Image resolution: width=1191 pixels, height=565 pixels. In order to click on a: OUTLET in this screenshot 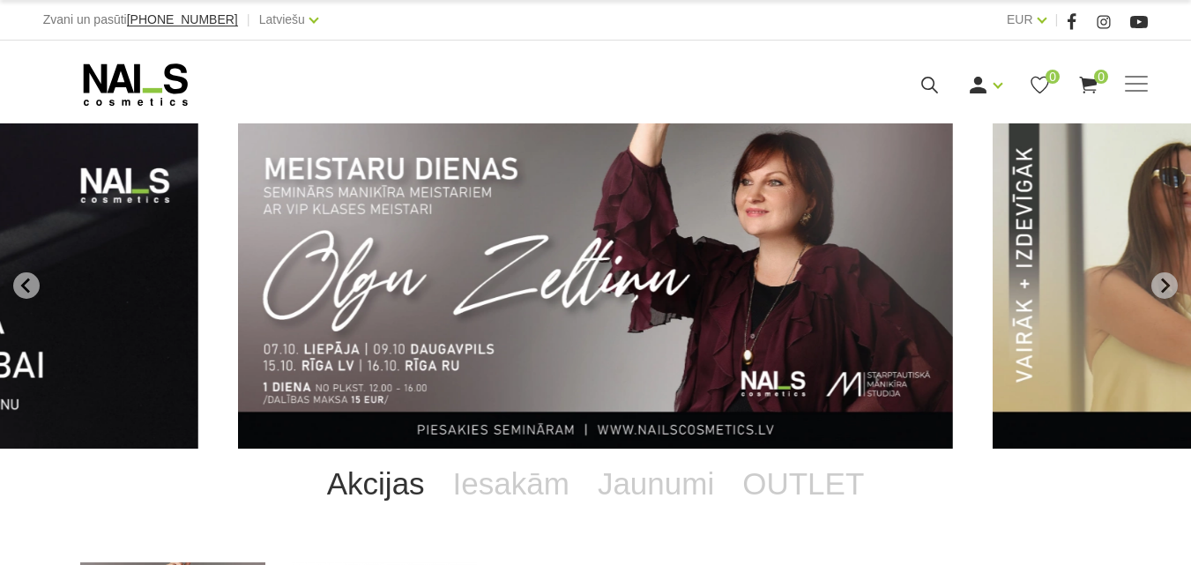, I will do `click(803, 484)`.